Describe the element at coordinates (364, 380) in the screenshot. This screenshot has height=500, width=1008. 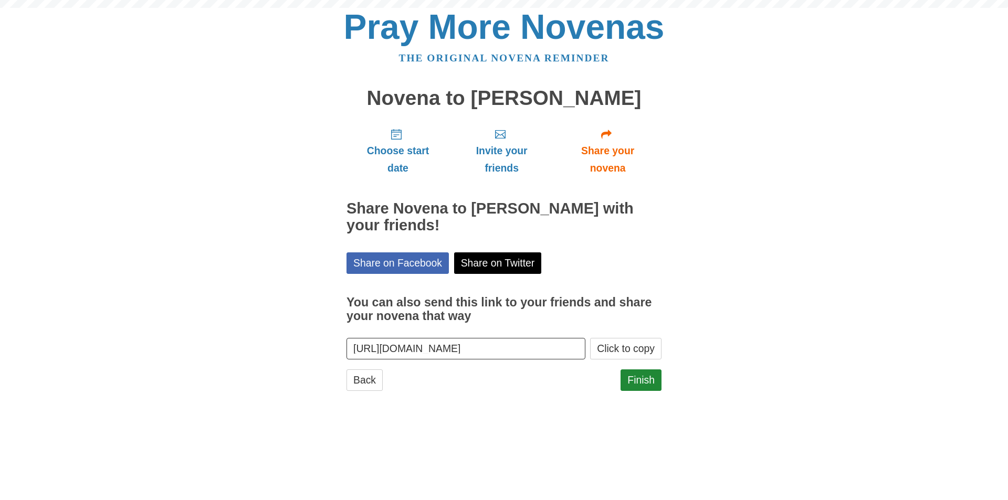
I see `a: Back` at that location.